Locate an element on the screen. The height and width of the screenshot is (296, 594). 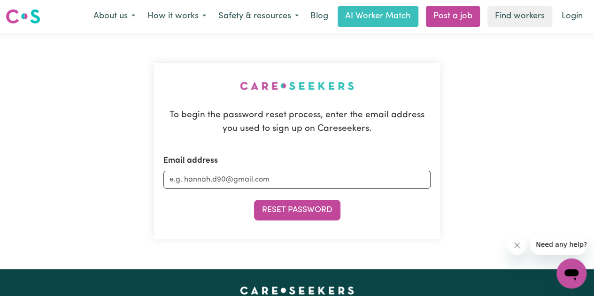
button: Safety & resources is located at coordinates (258, 16).